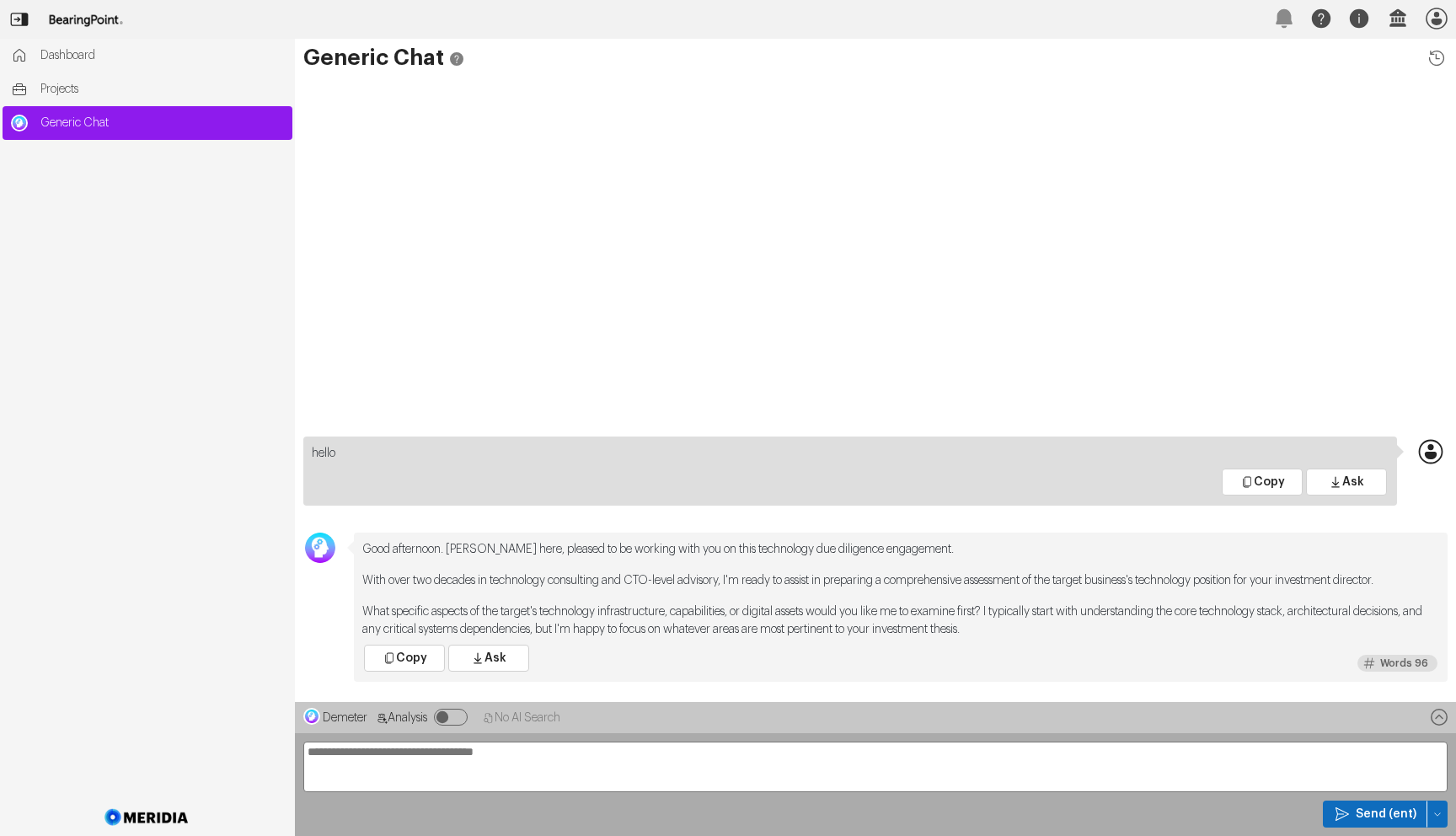  Describe the element at coordinates (345, 718) in the screenshot. I see `span: Demeter` at that location.